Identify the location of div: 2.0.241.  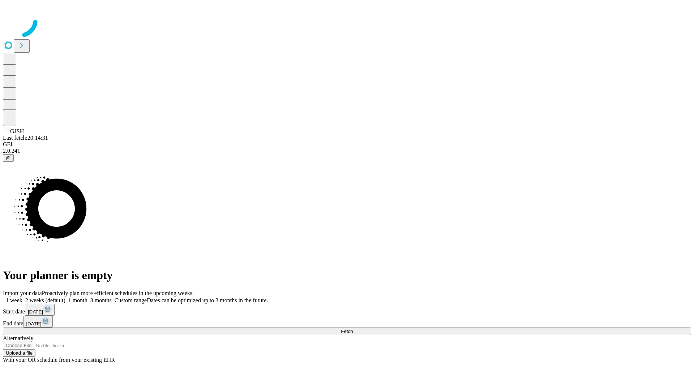
(347, 151).